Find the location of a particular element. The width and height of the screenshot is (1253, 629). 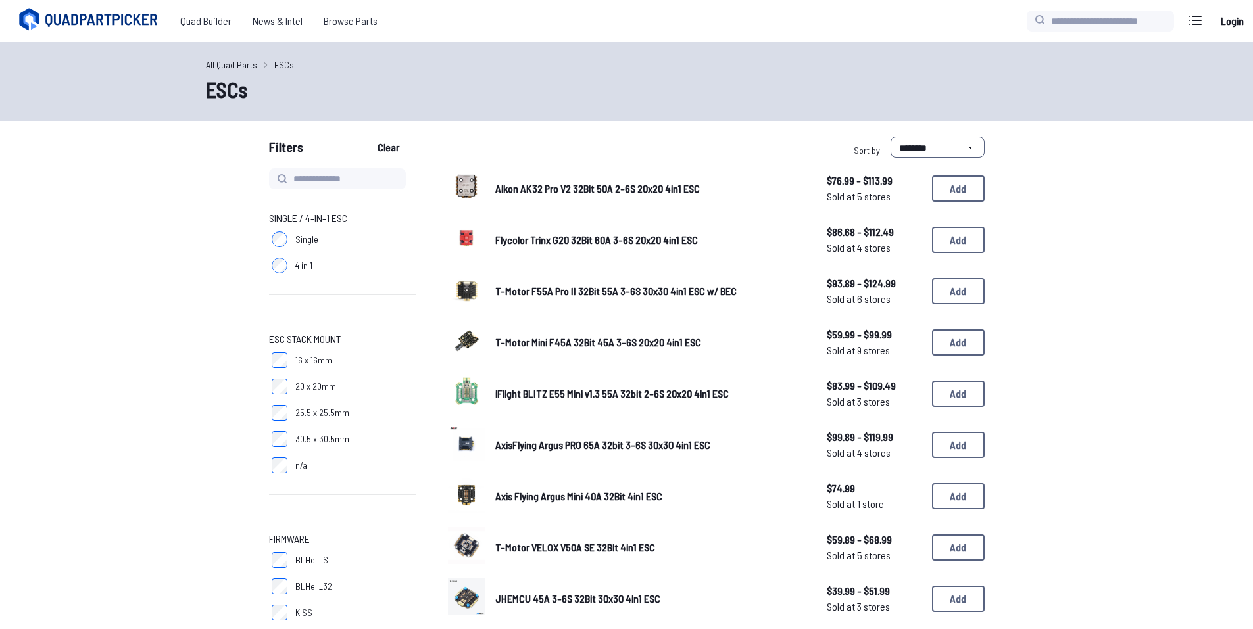

span: $59.89 - $68.99 is located at coordinates (874, 540).